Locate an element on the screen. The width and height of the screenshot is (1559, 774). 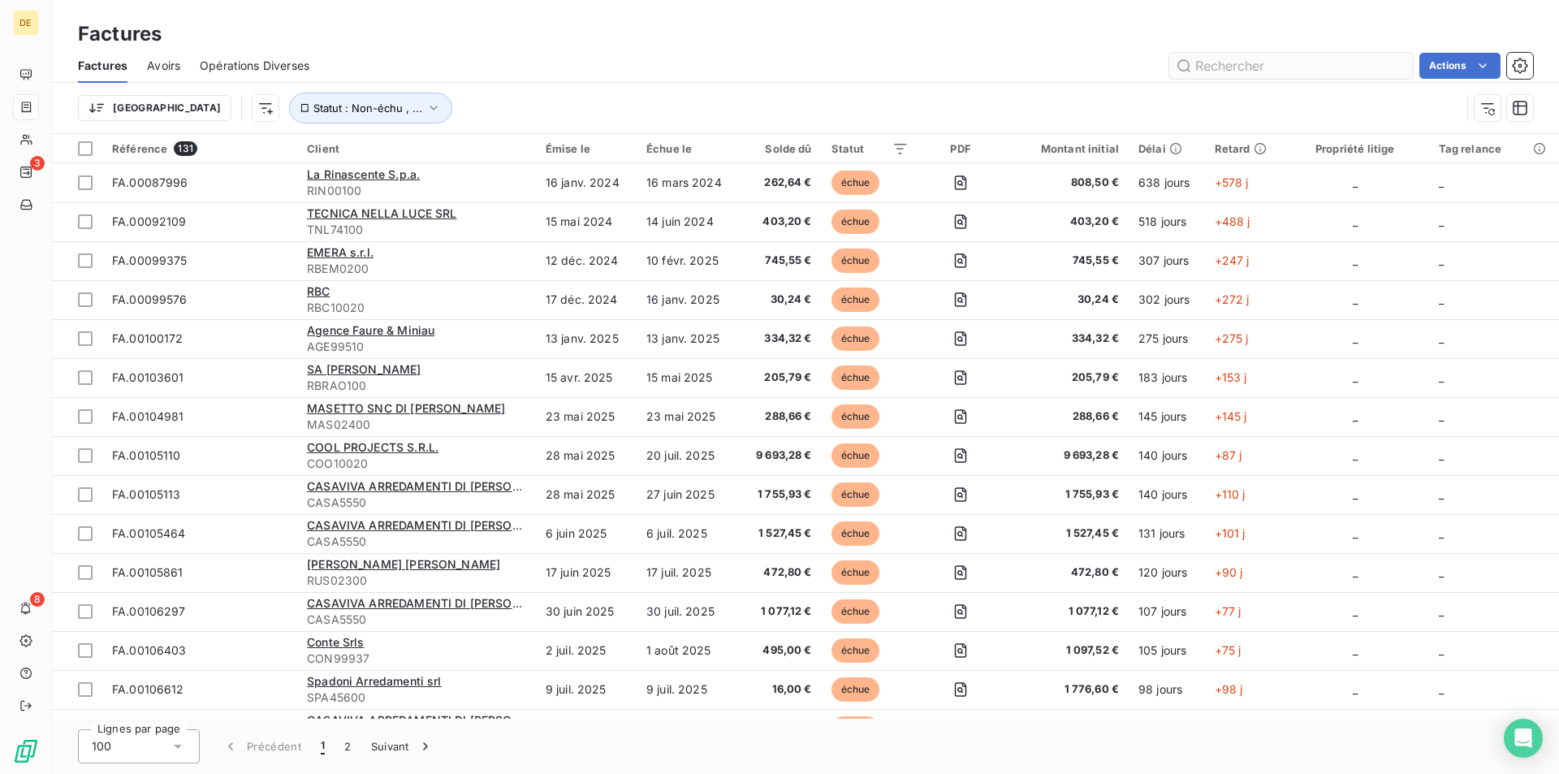
span: FA.00104981 is located at coordinates (148, 416).